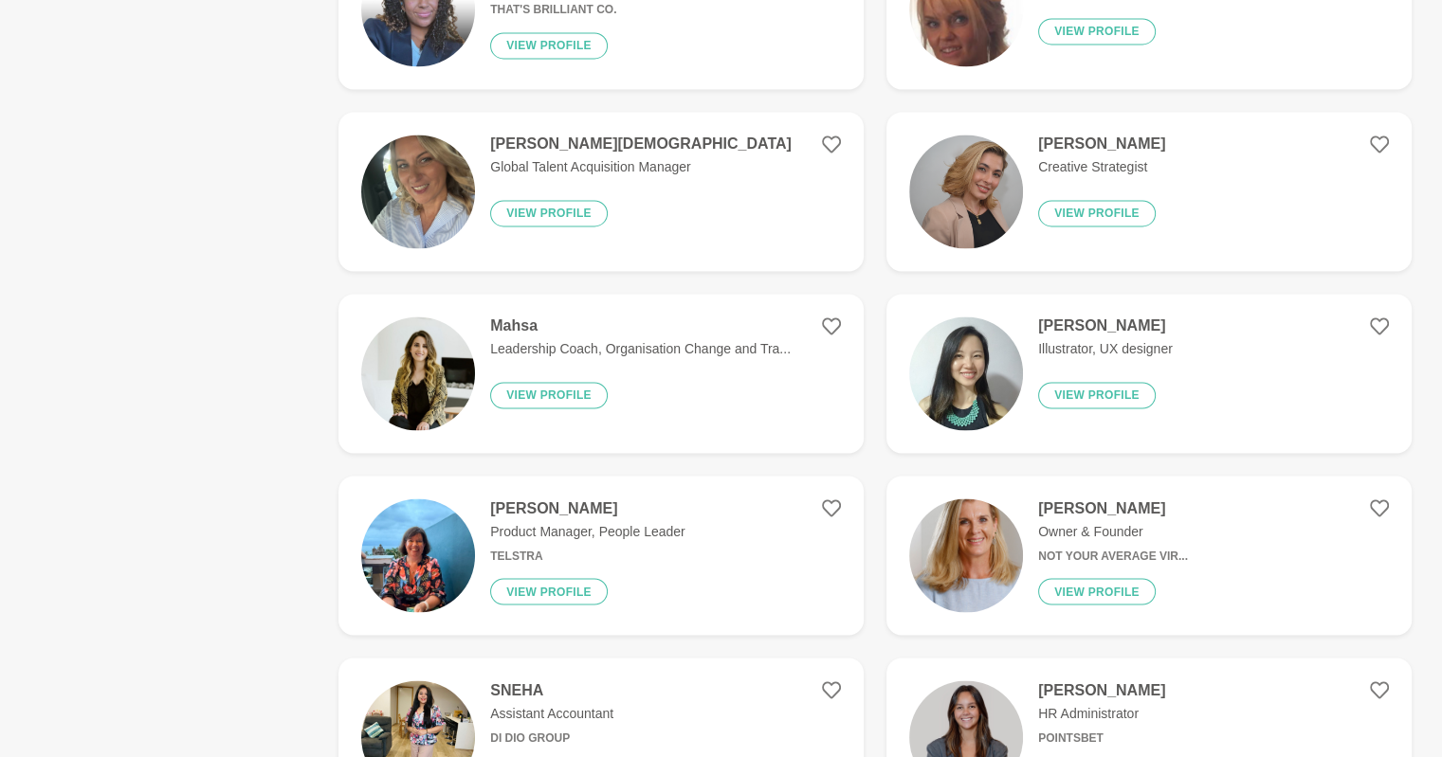 This screenshot has height=757, width=1442. Describe the element at coordinates (418, 374) in the screenshot. I see `img: f25c4dbcbf762ae20e3ecb4e8bc2b18129f9e315-1109x1667.jpg` at that location.